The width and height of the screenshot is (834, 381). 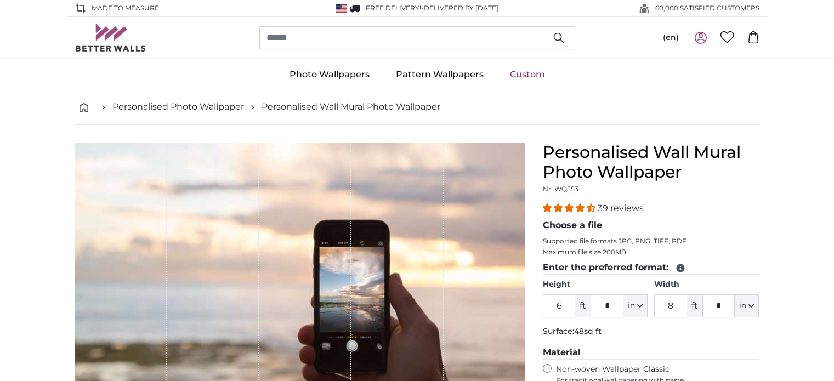 I want to click on a: Pattern Wallpapers, so click(x=440, y=75).